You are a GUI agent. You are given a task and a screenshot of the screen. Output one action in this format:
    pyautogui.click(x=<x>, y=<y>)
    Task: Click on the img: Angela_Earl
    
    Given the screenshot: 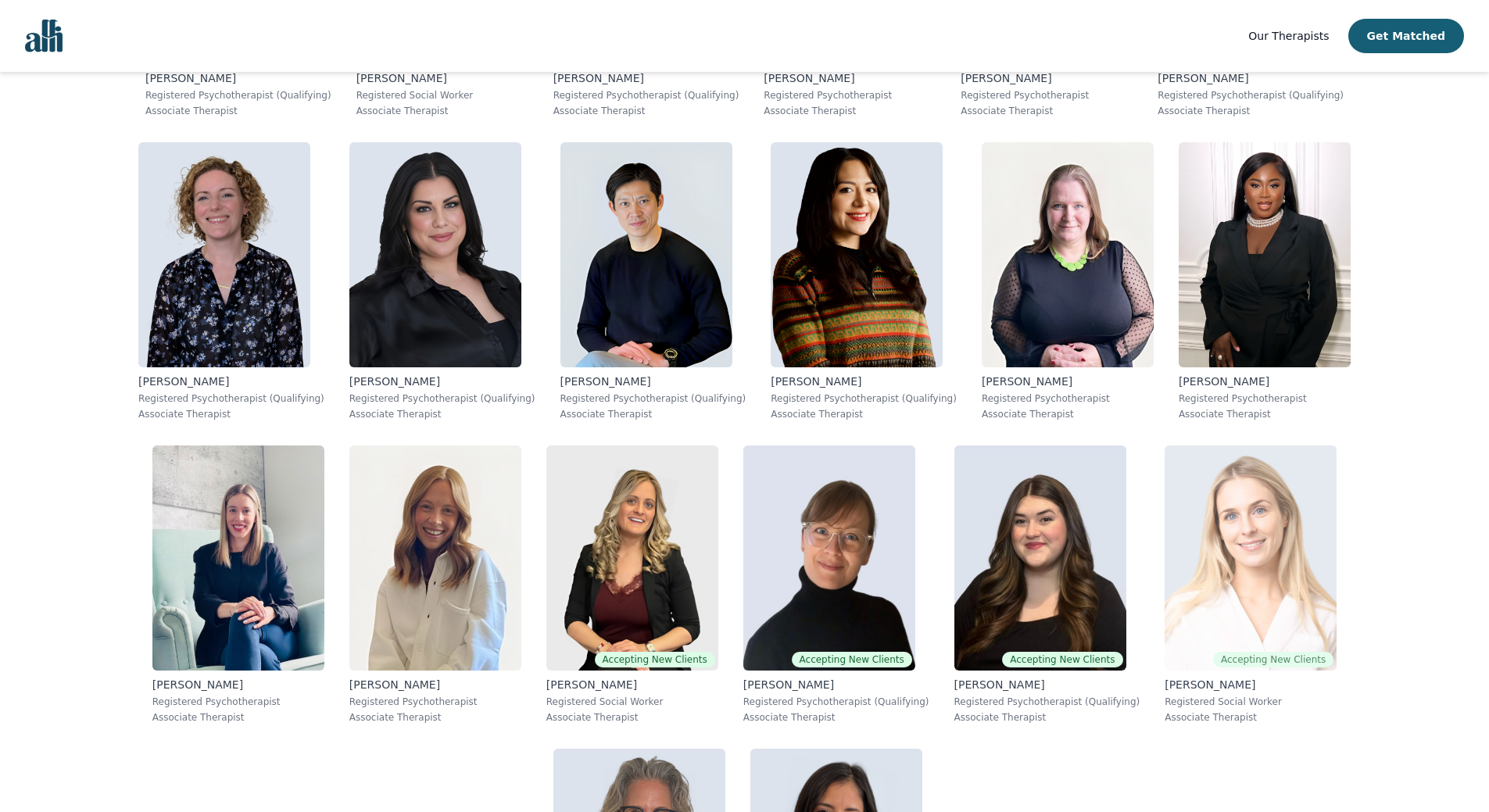 What is the action you would take?
    pyautogui.click(x=829, y=558)
    